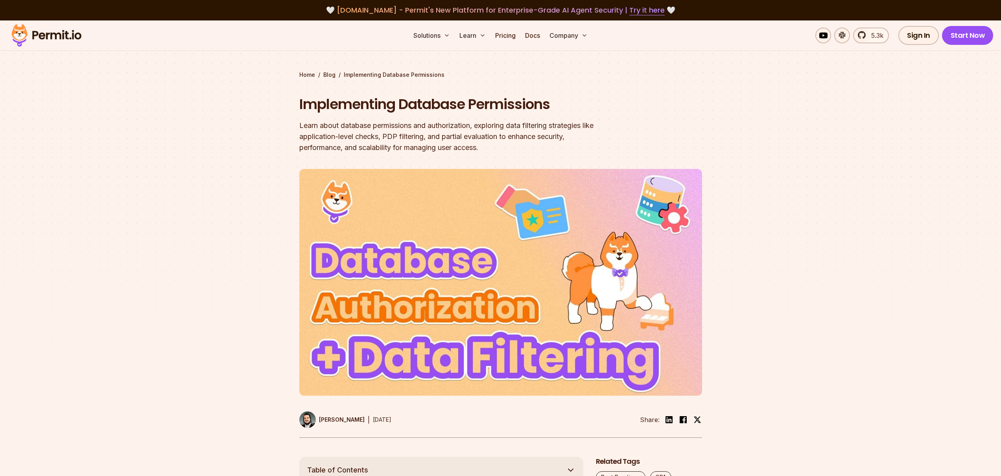 The image size is (1001, 476). Describe the element at coordinates (432, 35) in the screenshot. I see `button: Solutions` at that location.